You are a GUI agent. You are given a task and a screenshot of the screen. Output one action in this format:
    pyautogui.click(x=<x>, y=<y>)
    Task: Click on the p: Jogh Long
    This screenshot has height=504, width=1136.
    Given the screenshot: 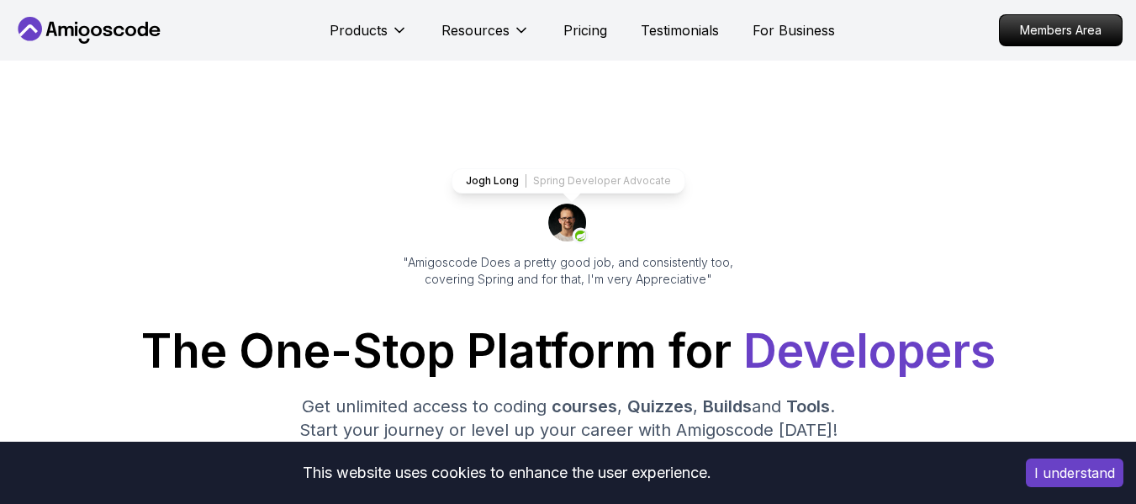 What is the action you would take?
    pyautogui.click(x=492, y=181)
    